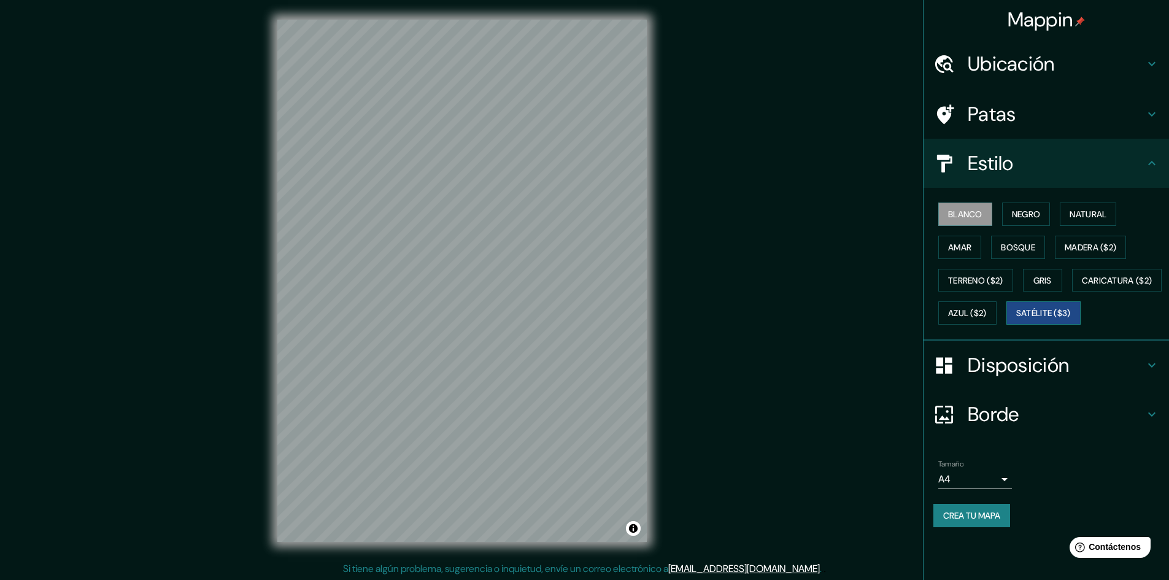 This screenshot has height=580, width=1169. Describe the element at coordinates (992, 114) in the screenshot. I see `font: Patas` at that location.